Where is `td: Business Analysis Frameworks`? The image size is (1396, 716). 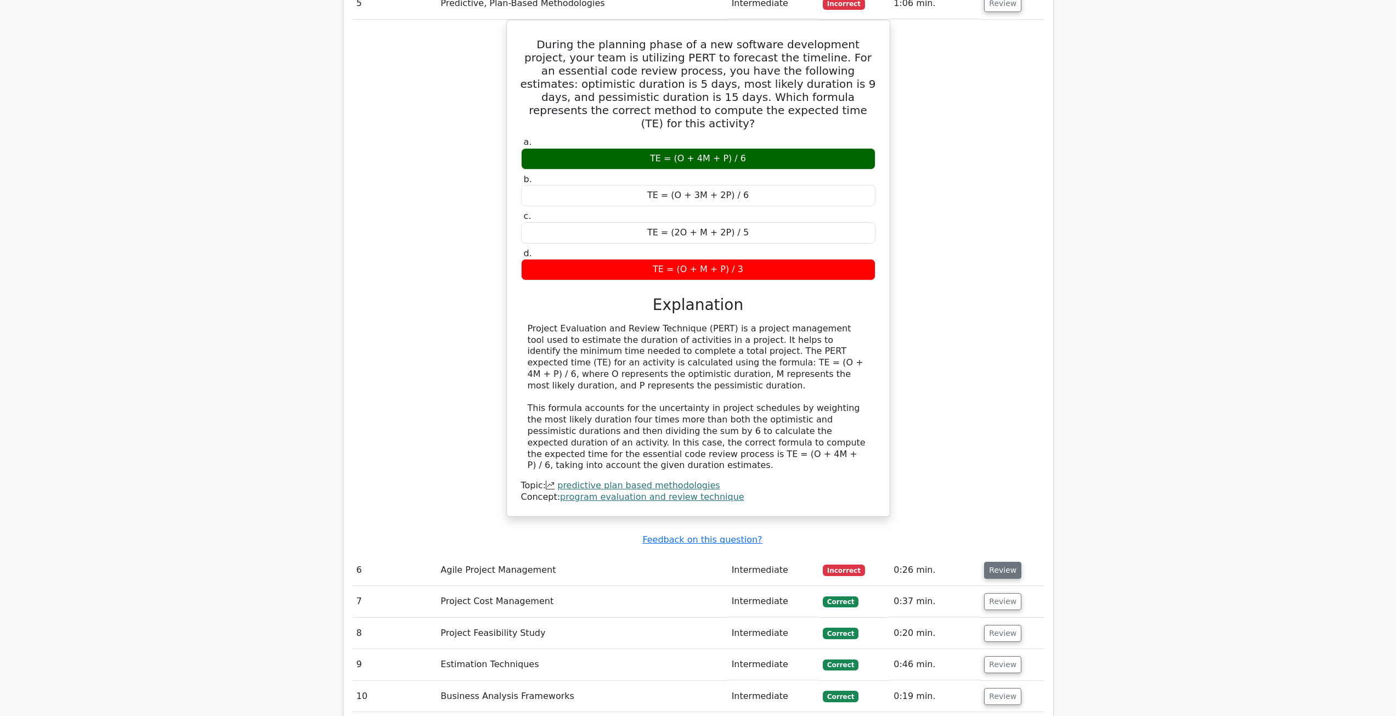
td: Business Analysis Frameworks is located at coordinates (581, 696).